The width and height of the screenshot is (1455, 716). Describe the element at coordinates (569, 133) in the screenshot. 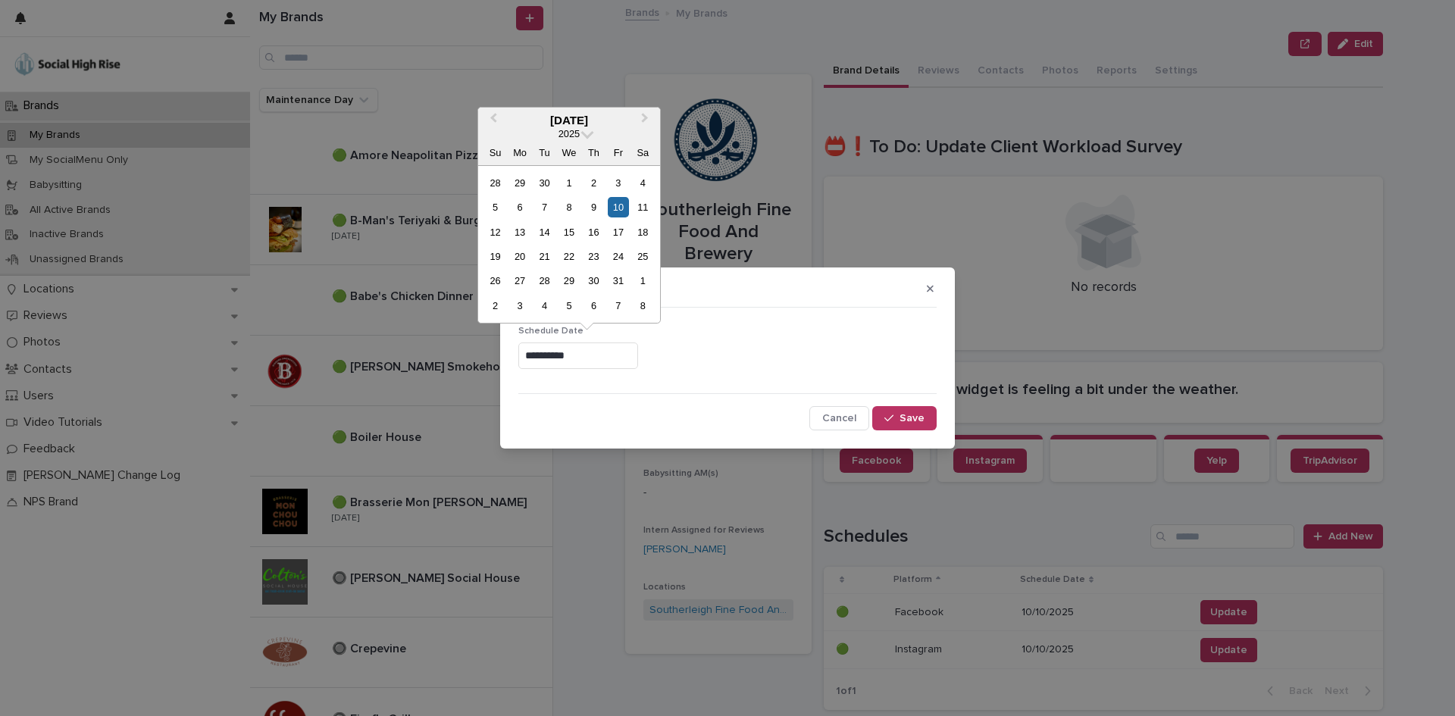

I see `span: 2025` at that location.